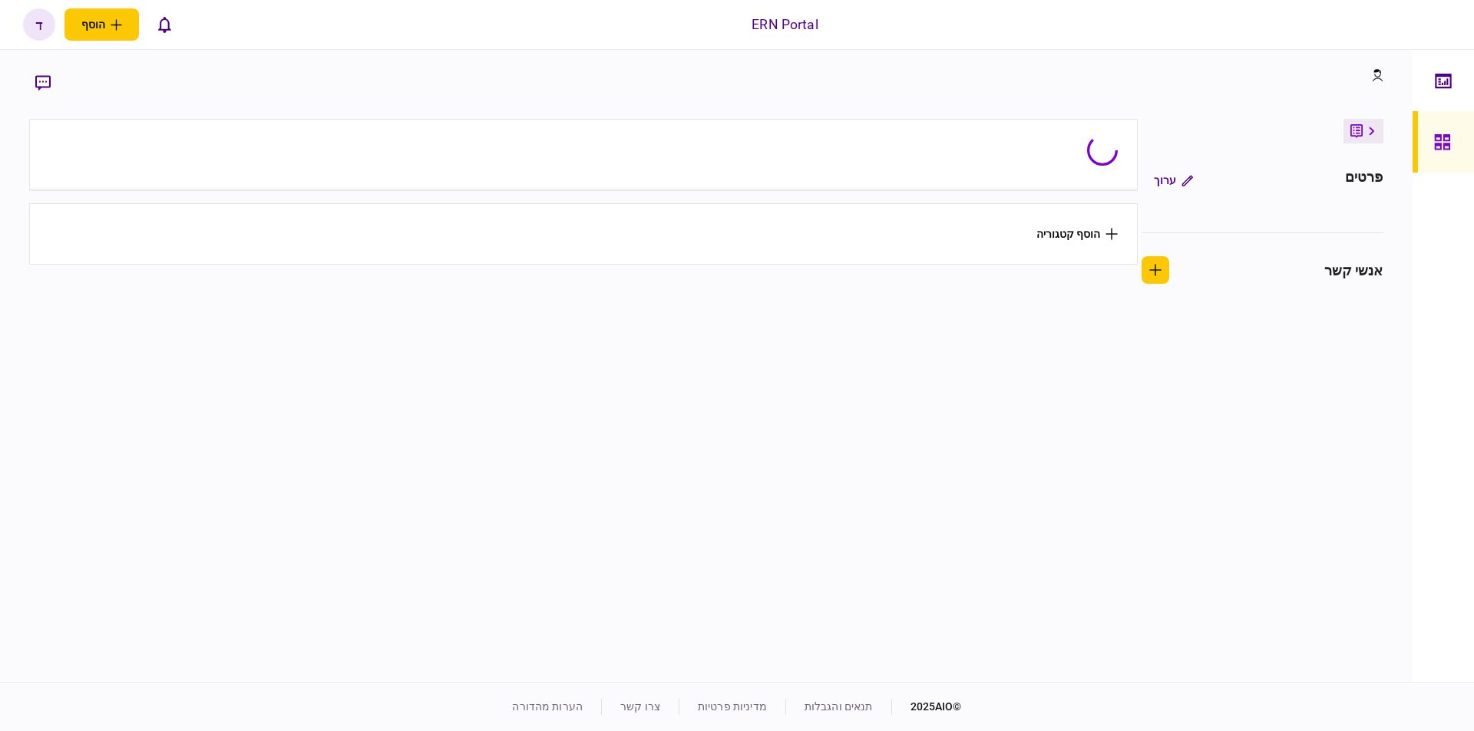 Image resolution: width=1474 pixels, height=731 pixels. Describe the element at coordinates (732, 707) in the screenshot. I see `a: מדיניות פרטיות` at that location.